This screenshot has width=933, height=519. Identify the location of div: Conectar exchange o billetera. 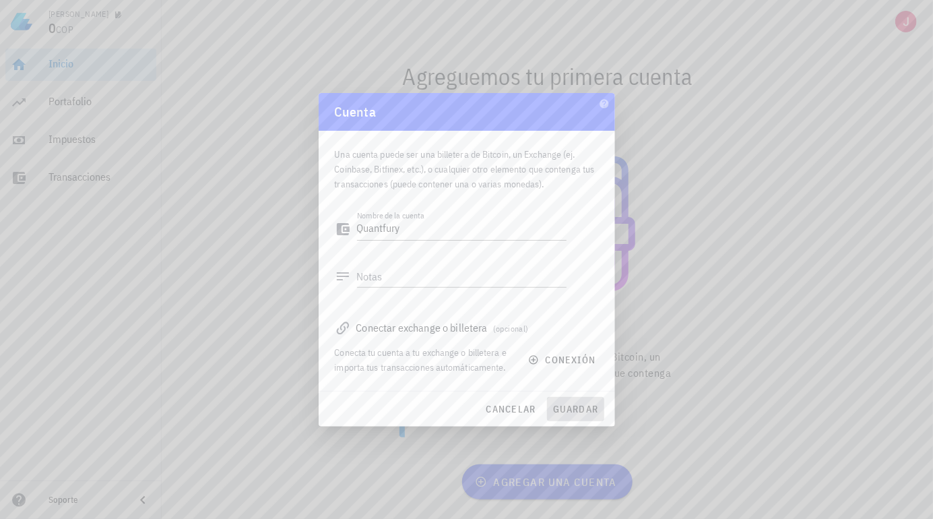
(467, 327).